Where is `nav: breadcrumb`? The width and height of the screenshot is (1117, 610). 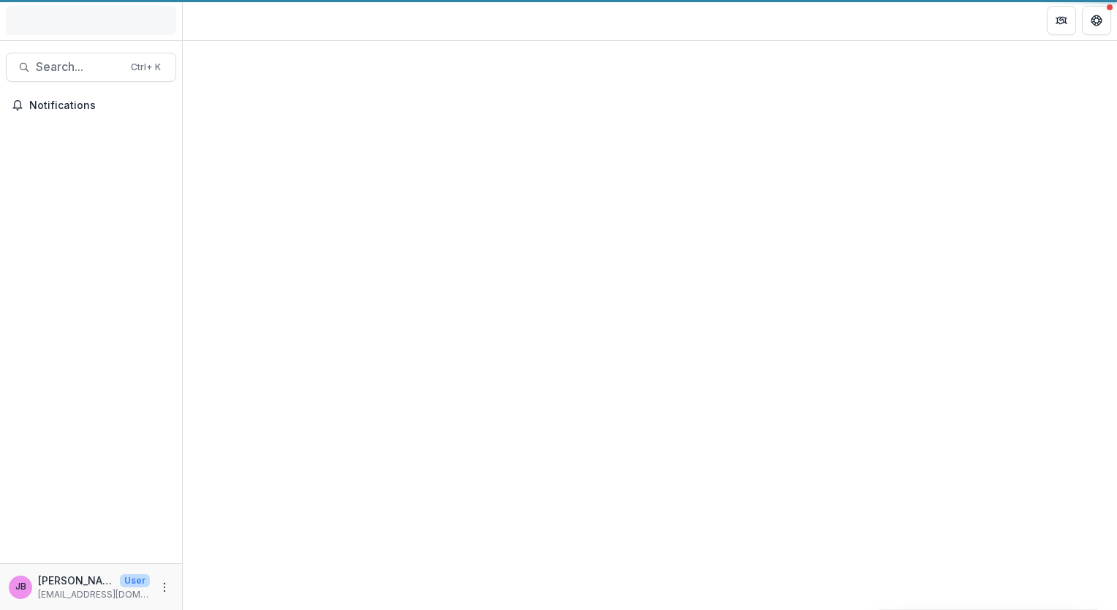
nav: breadcrumb is located at coordinates (219, 20).